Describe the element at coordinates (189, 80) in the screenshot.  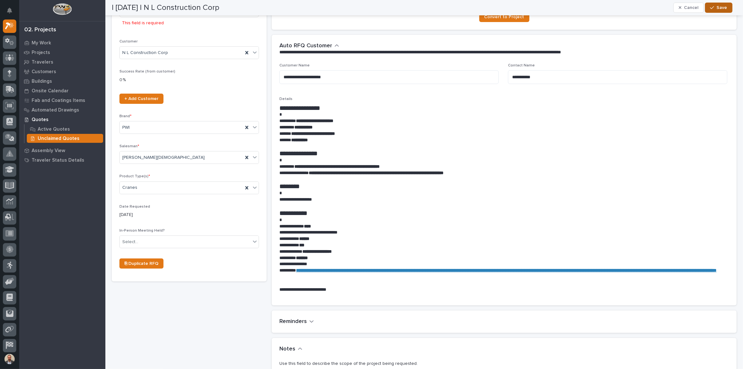
I see `p: 0 %` at that location.